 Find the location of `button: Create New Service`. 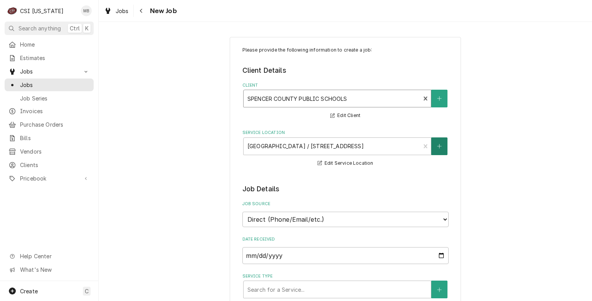

button: Create New Service is located at coordinates (439, 290).